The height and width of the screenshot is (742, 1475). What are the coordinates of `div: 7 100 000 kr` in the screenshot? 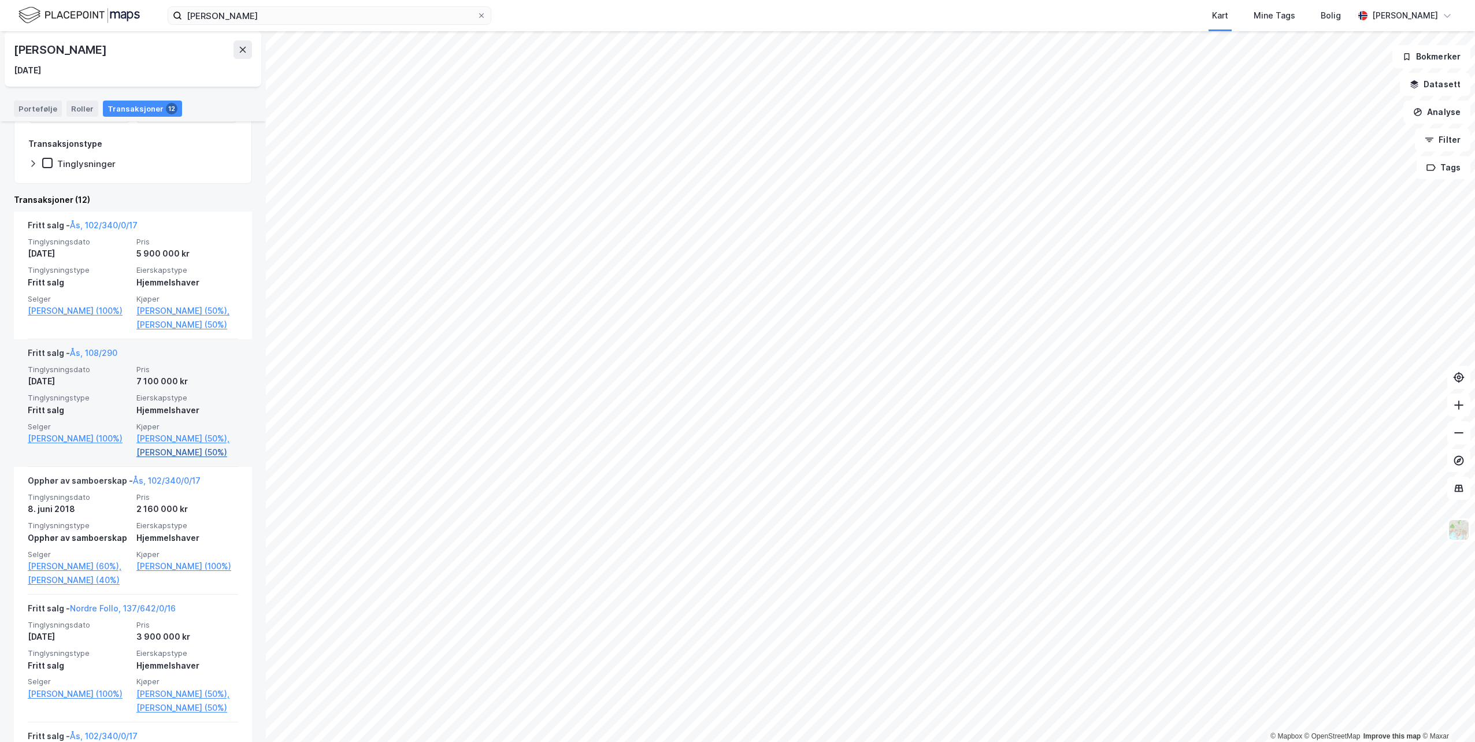 It's located at (187, 381).